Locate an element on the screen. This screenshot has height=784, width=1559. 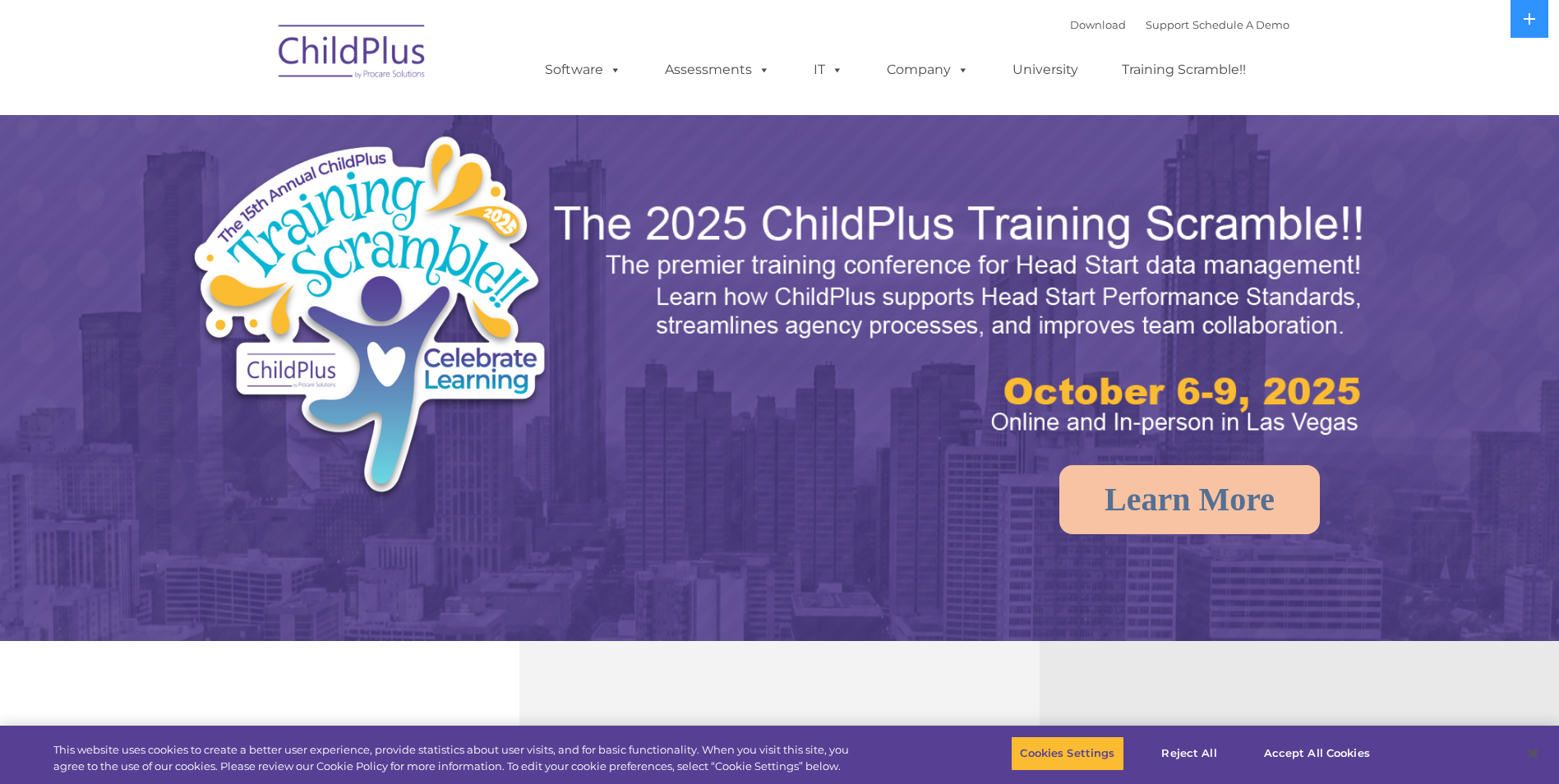
button: Accept All Cookies is located at coordinates (1317, 753).